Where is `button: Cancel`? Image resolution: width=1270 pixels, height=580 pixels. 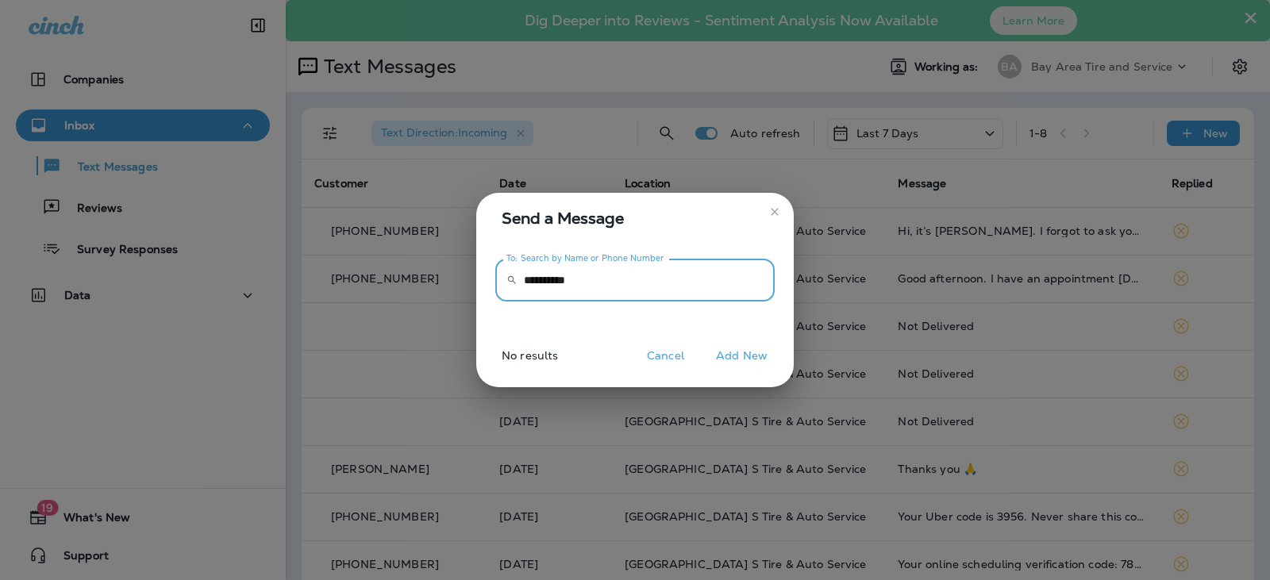 button: Cancel is located at coordinates (665, 356).